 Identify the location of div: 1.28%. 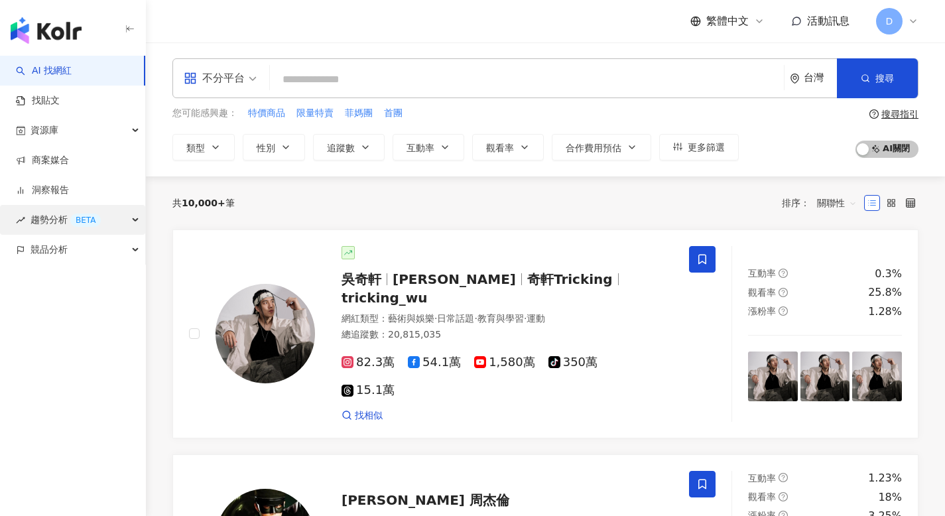
(884, 312).